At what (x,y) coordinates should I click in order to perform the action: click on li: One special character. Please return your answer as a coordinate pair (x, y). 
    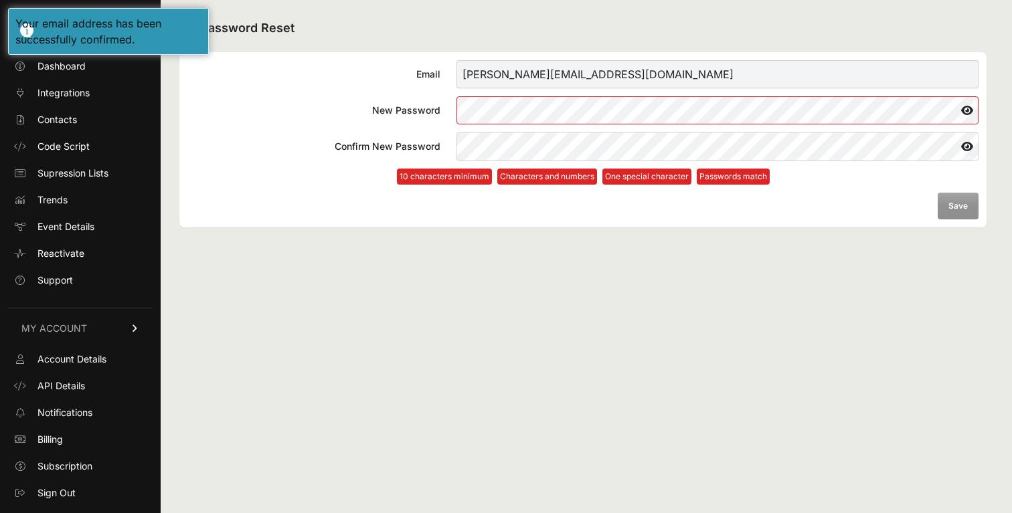
    Looking at the image, I should click on (647, 177).